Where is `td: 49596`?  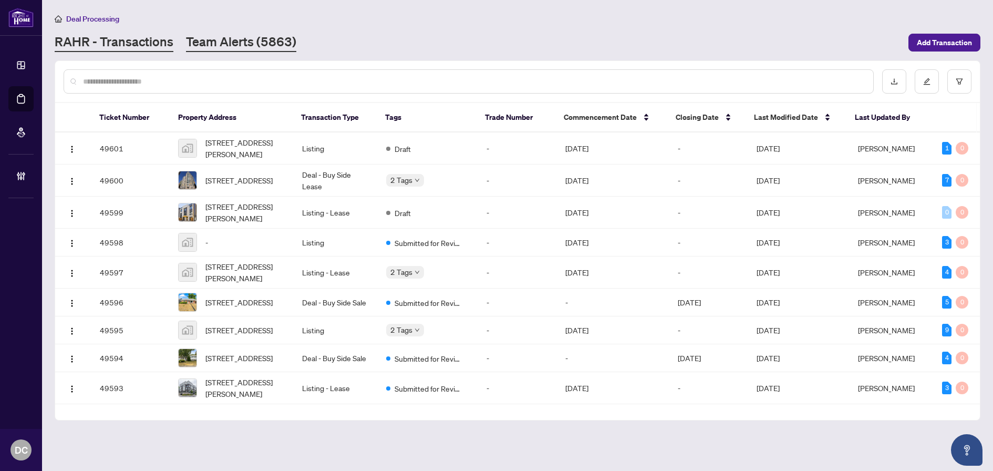 td: 49596 is located at coordinates (131, 302).